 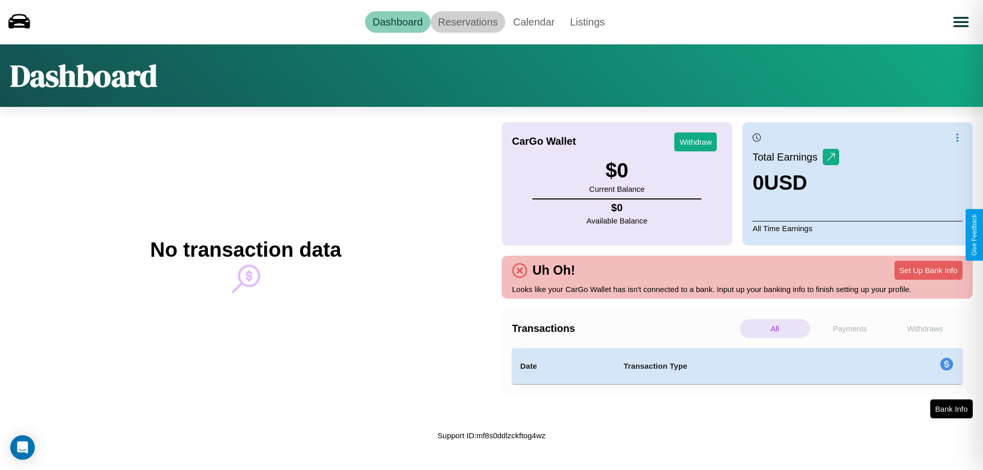 What do you see at coordinates (928, 270) in the screenshot?
I see `button: Set Up Bank Info` at bounding box center [928, 270].